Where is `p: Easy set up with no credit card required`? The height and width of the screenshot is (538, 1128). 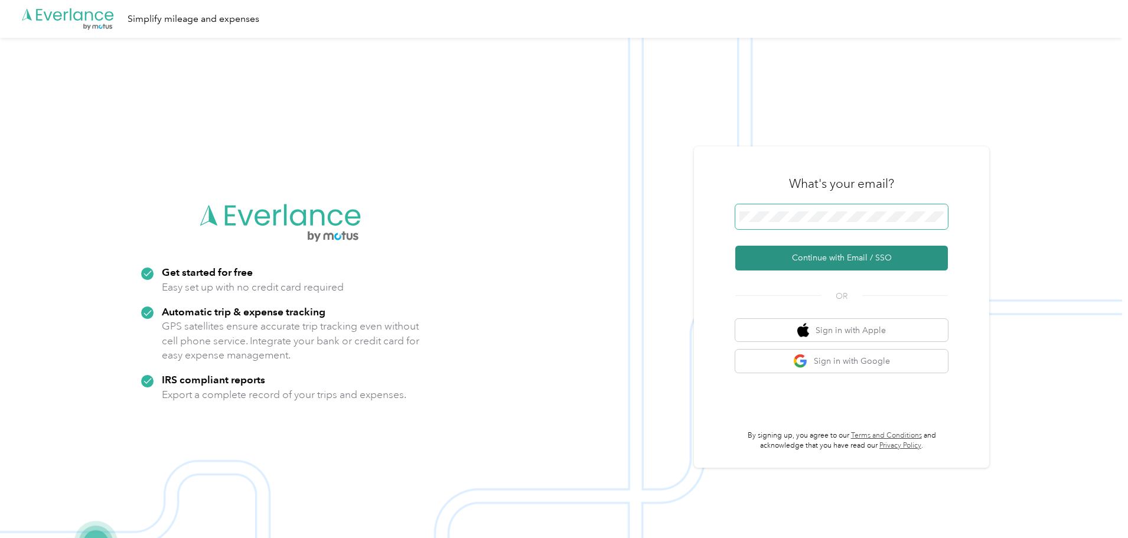 p: Easy set up with no credit card required is located at coordinates (253, 287).